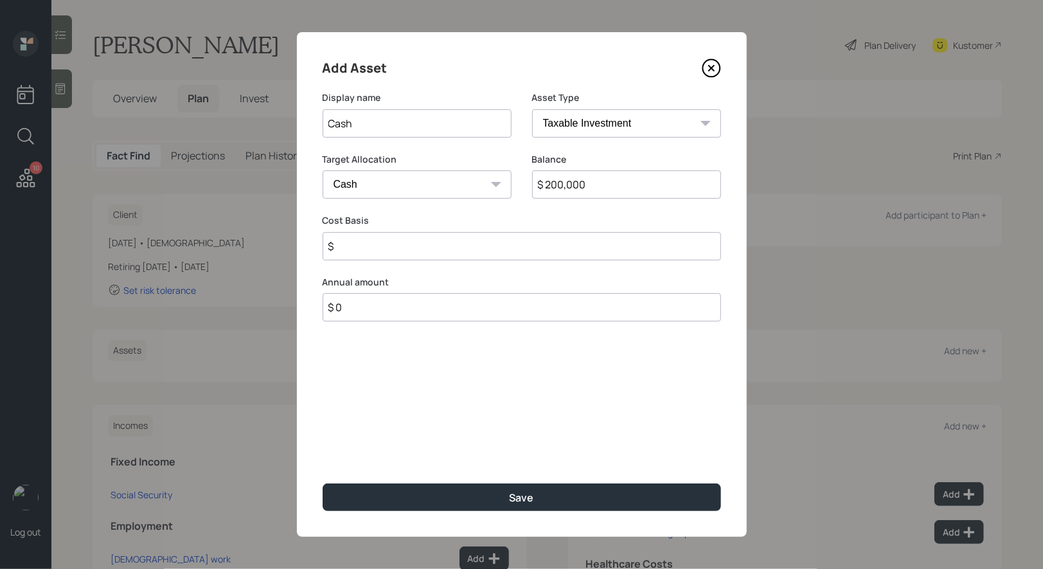 This screenshot has width=1043, height=569. Describe the element at coordinates (522, 282) in the screenshot. I see `label: Annual amount` at that location.